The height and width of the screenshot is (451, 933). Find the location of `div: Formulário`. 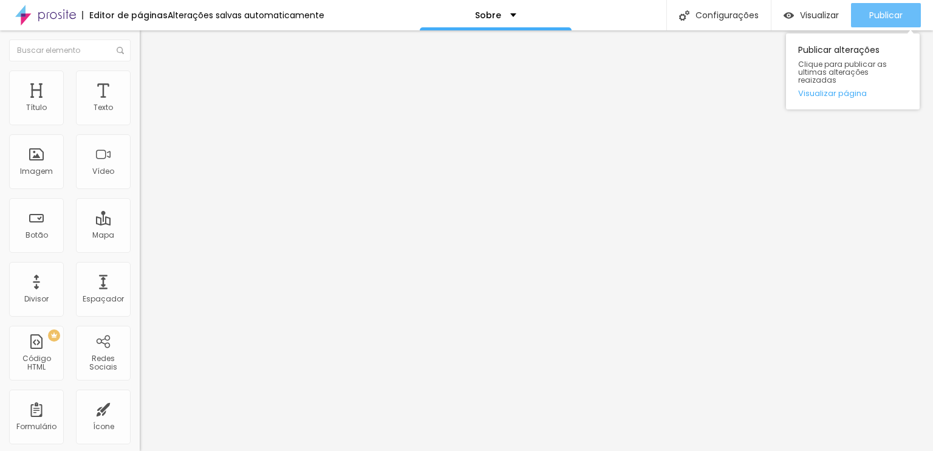

div: Formulário is located at coordinates (36, 427).